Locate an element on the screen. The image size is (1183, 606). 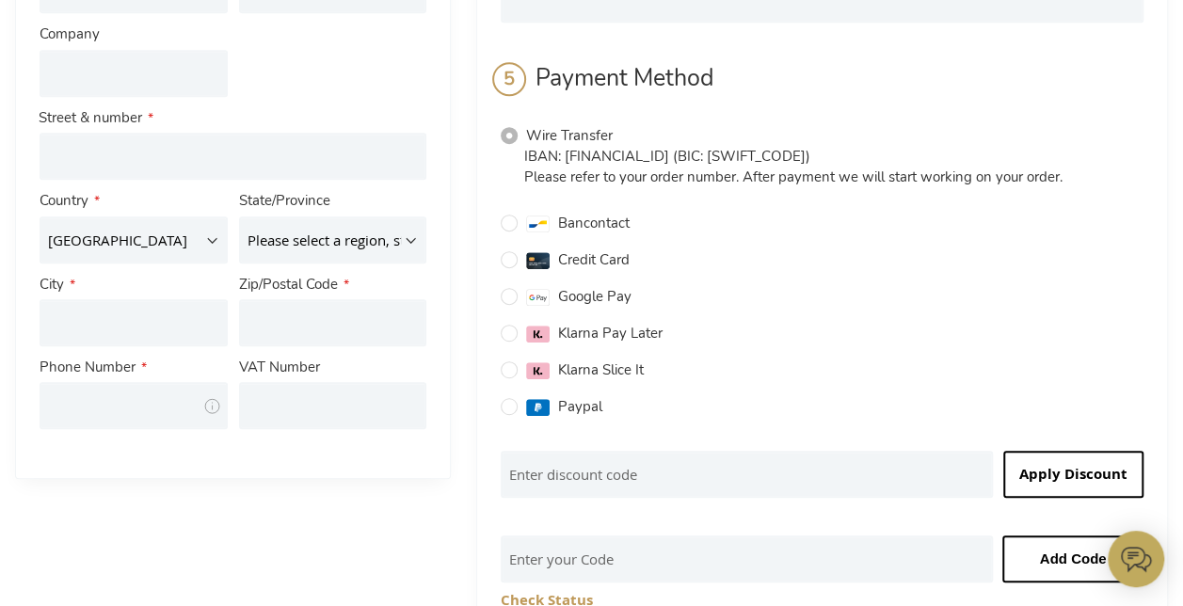
span: Wire Transfer is located at coordinates (569, 136).